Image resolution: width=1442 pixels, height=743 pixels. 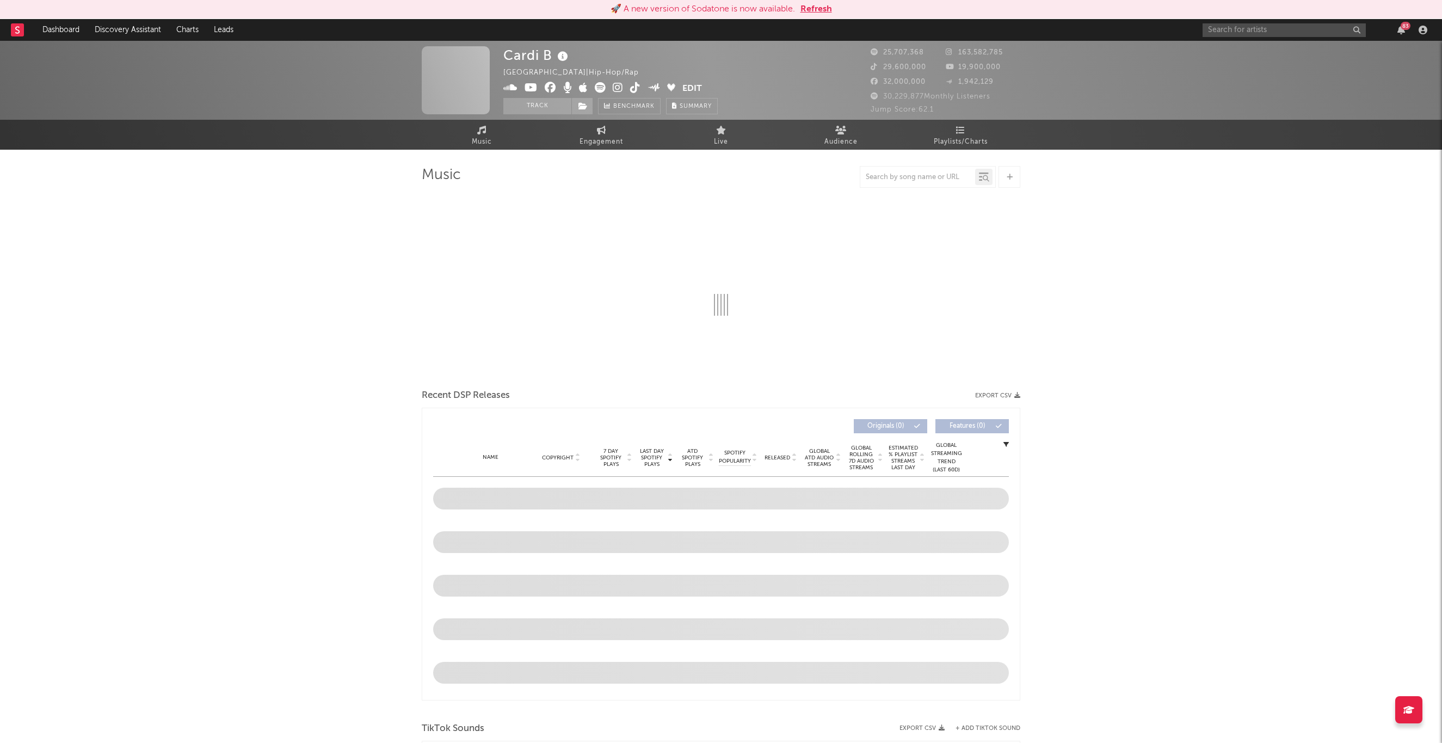 I want to click on span: 1,942,129, so click(x=970, y=82).